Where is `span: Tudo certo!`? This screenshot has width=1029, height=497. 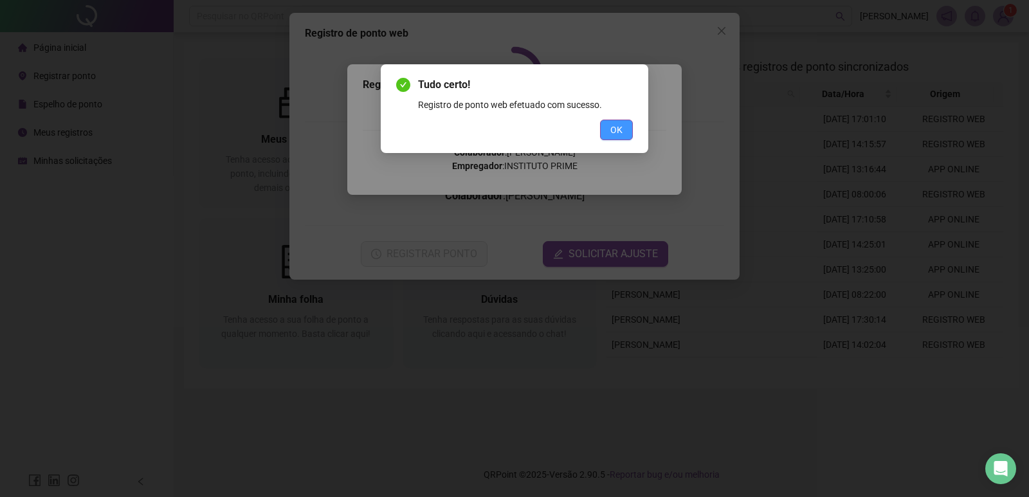 span: Tudo certo! is located at coordinates (526, 85).